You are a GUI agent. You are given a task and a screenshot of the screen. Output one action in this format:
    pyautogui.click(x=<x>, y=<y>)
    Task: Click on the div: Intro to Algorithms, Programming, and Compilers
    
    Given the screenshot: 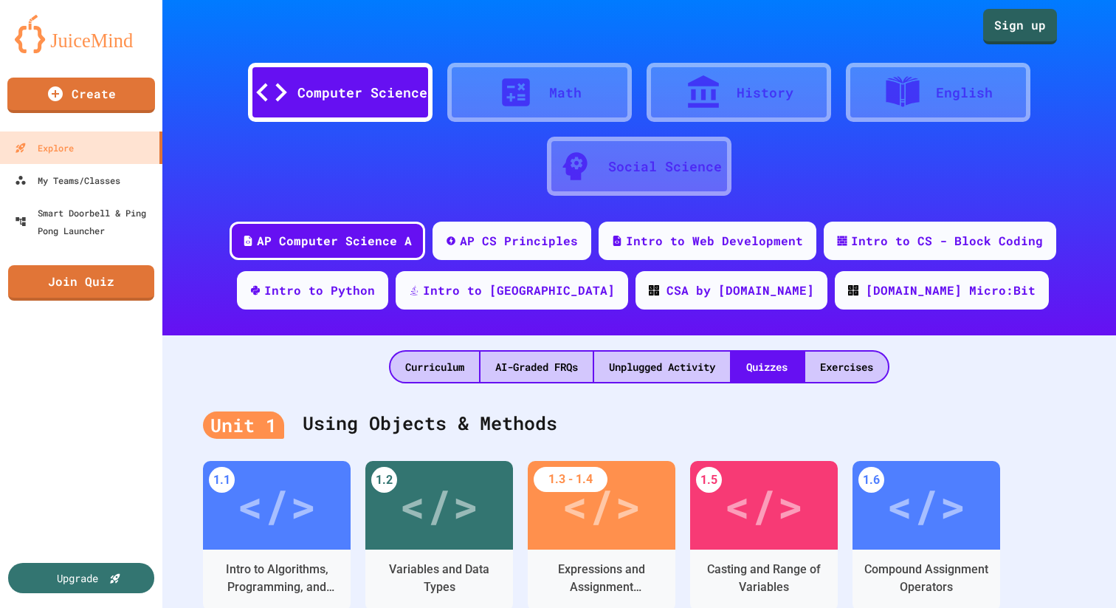 What is the action you would take?
    pyautogui.click(x=277, y=578)
    